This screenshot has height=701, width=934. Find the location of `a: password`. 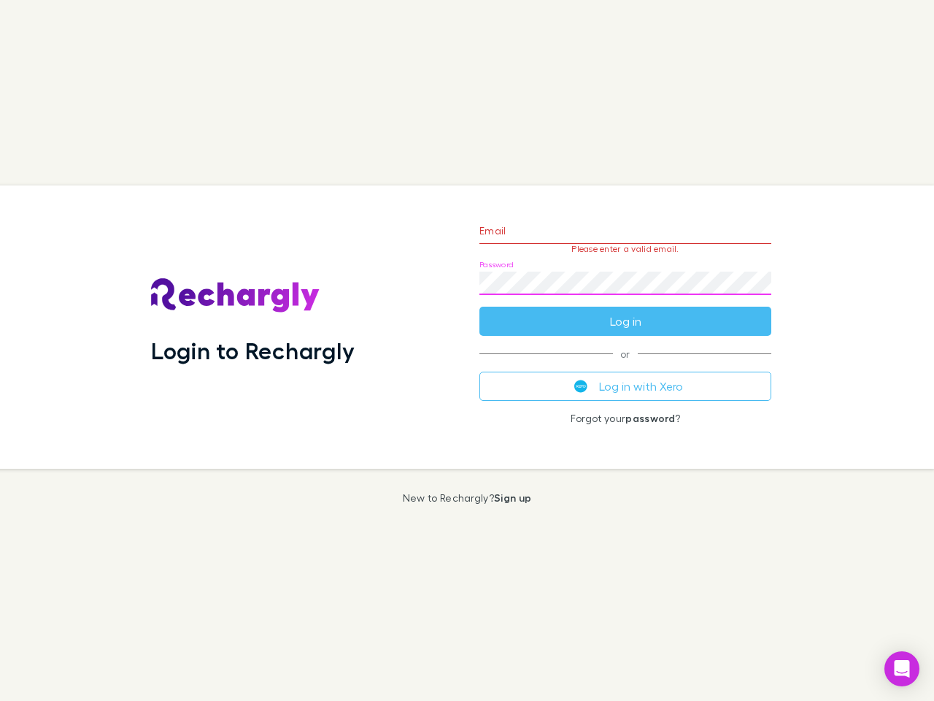

a: password is located at coordinates (650, 417).